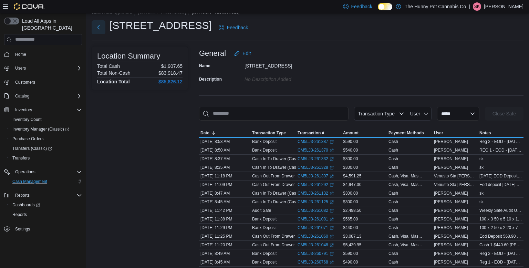 This screenshot has width=529, height=268. I want to click on button: Close Safe, so click(504, 114).